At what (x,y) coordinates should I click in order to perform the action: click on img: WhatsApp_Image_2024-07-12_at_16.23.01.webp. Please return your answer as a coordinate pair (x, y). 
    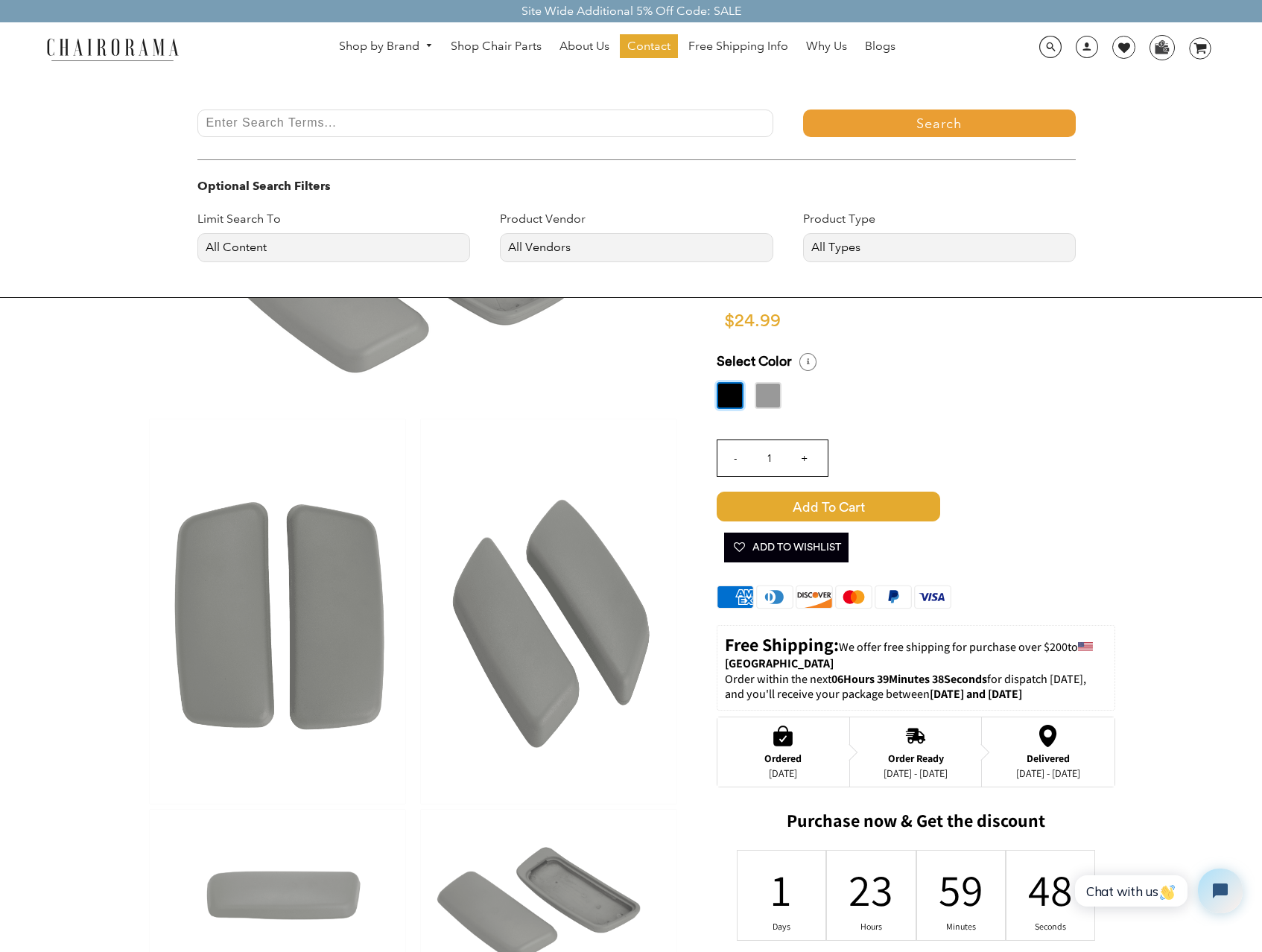
    Looking at the image, I should click on (1161, 47).